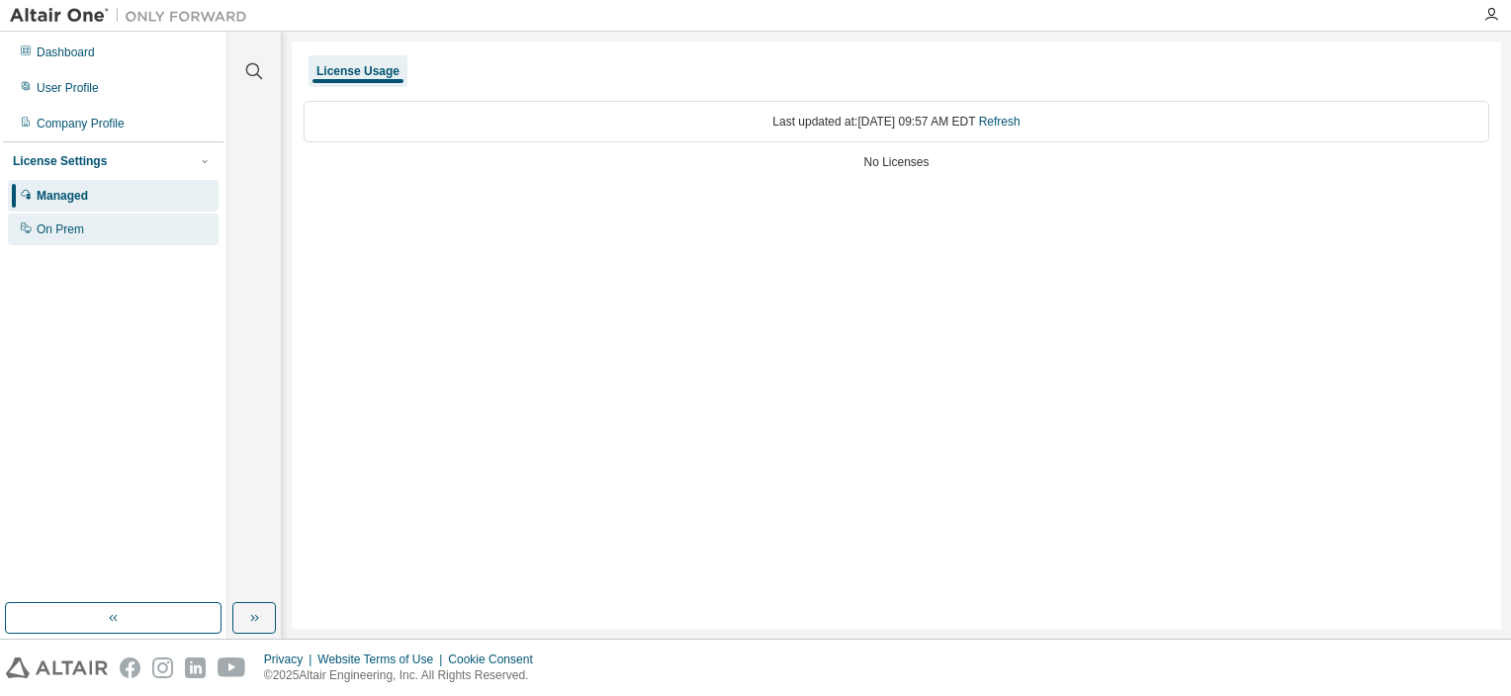 This screenshot has height=696, width=1511. Describe the element at coordinates (383, 660) in the screenshot. I see `div: Website Terms of Use` at that location.